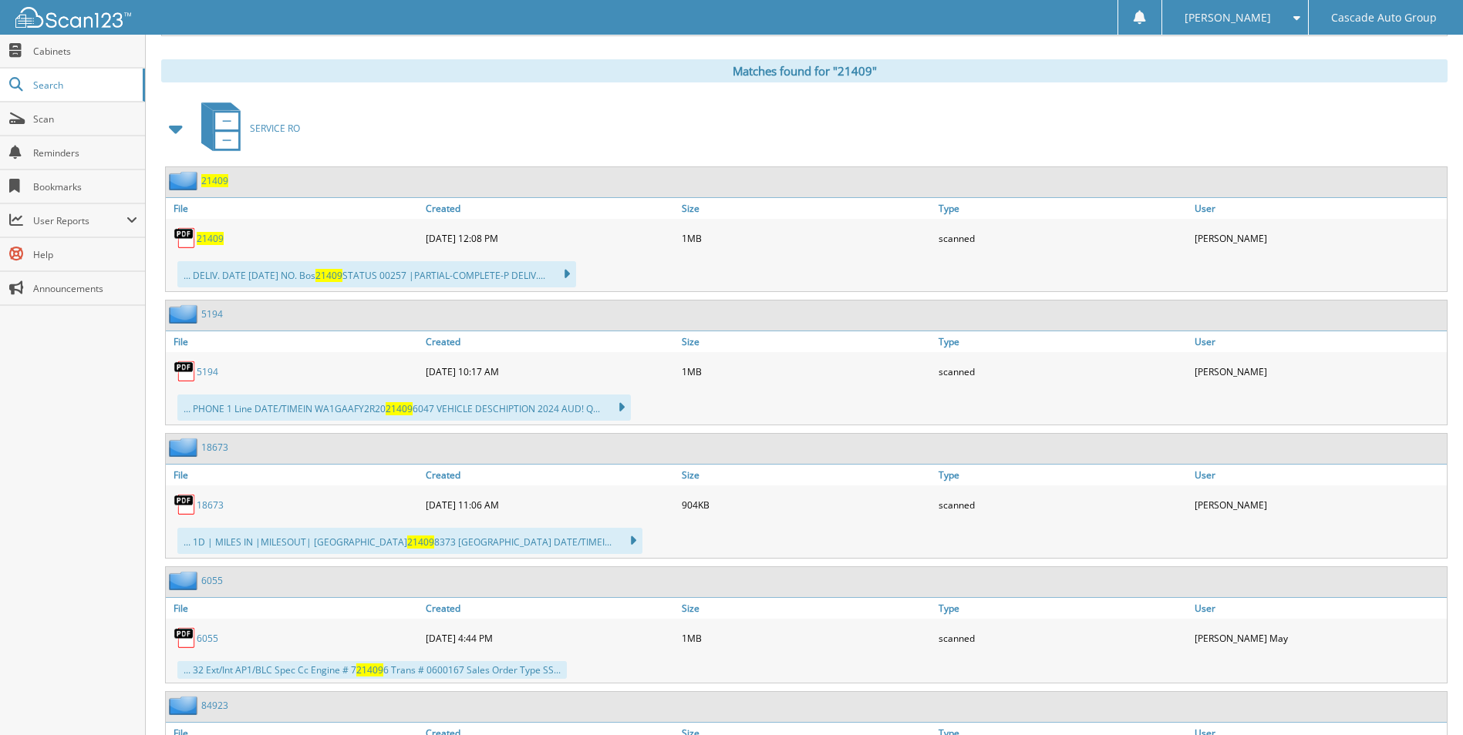 Image resolution: width=1463 pixels, height=735 pixels. What do you see at coordinates (1424, 698) in the screenshot?
I see `div: Chat Widget` at bounding box center [1424, 698].